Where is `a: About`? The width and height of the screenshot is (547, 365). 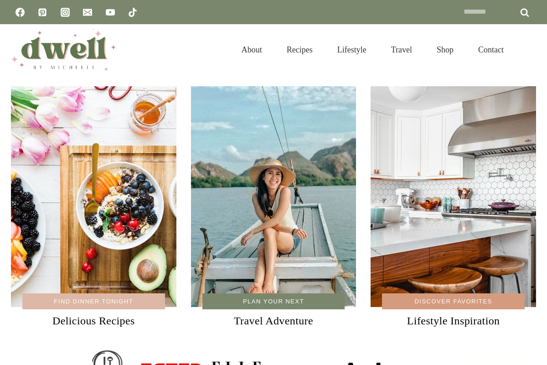
a: About is located at coordinates (252, 50).